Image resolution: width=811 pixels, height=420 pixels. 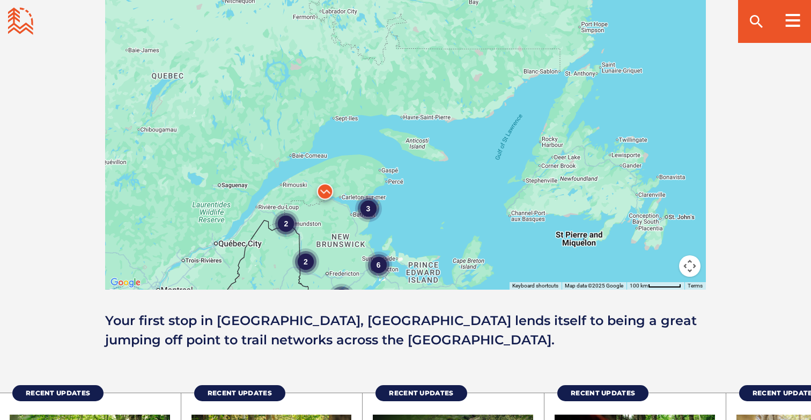 What do you see at coordinates (125, 283) in the screenshot?
I see `a: Open this area in Google Maps (opens a new window)` at bounding box center [125, 283].